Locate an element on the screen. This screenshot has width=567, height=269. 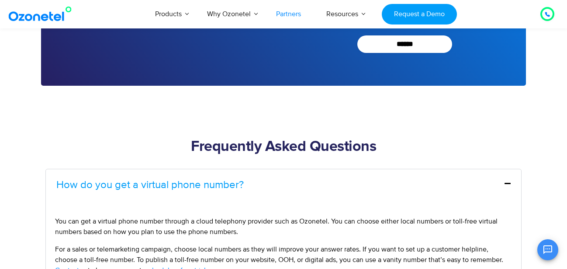
span: For a sales or telemarketing campaign, choose local numbers as they will improve your answer rate... is located at coordinates (279, 254).